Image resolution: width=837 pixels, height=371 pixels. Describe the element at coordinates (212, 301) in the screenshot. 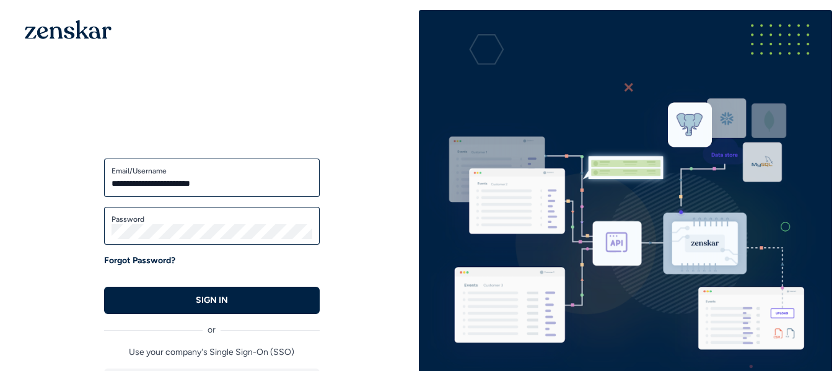

I see `button: SIGN IN` at that location.